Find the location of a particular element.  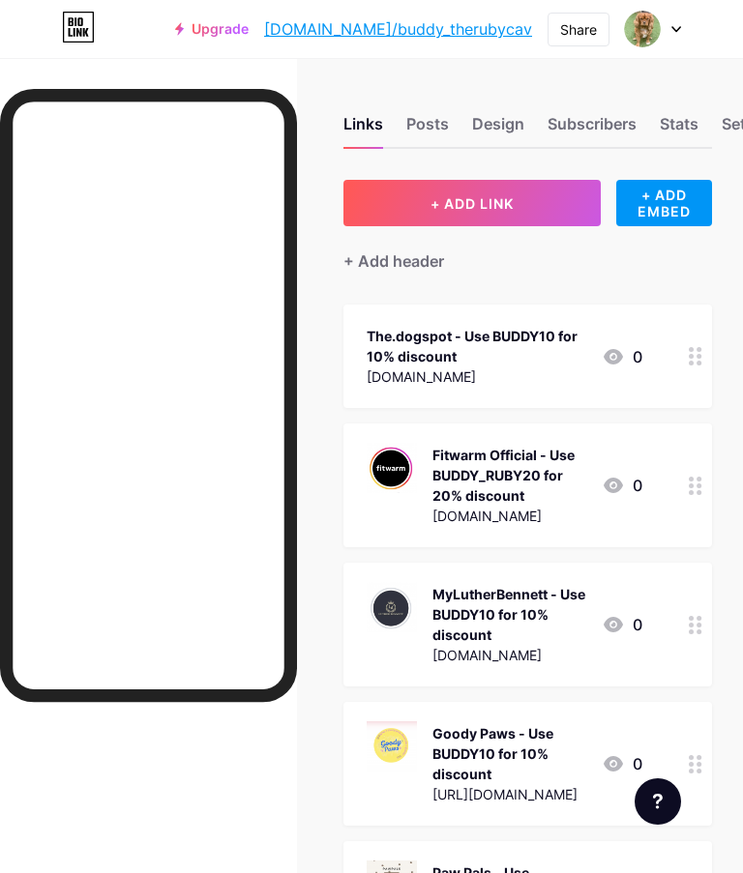

a: Upgrade is located at coordinates (212, 29).